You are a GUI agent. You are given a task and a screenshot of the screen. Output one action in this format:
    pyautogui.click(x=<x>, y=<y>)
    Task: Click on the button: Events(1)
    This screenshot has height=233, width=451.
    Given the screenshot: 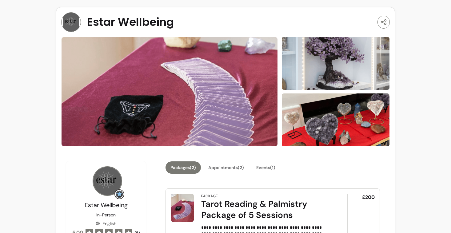 What is the action you would take?
    pyautogui.click(x=266, y=168)
    